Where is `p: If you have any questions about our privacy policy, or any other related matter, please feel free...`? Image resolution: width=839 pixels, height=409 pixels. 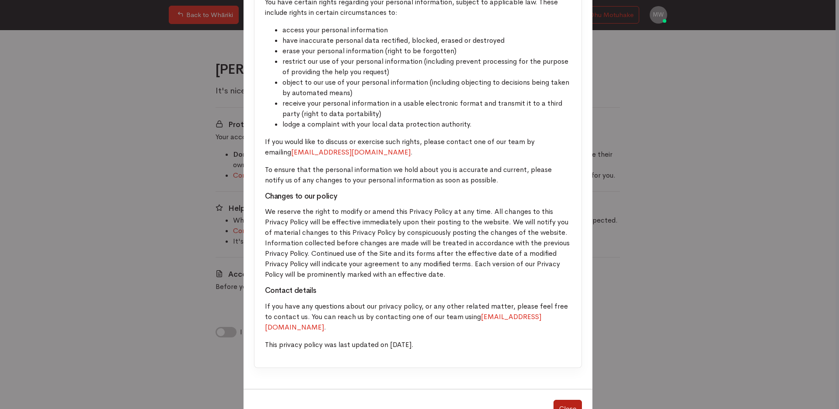
p: If you have any questions about our privacy policy, or any other related matter, please feel free... is located at coordinates (418, 317).